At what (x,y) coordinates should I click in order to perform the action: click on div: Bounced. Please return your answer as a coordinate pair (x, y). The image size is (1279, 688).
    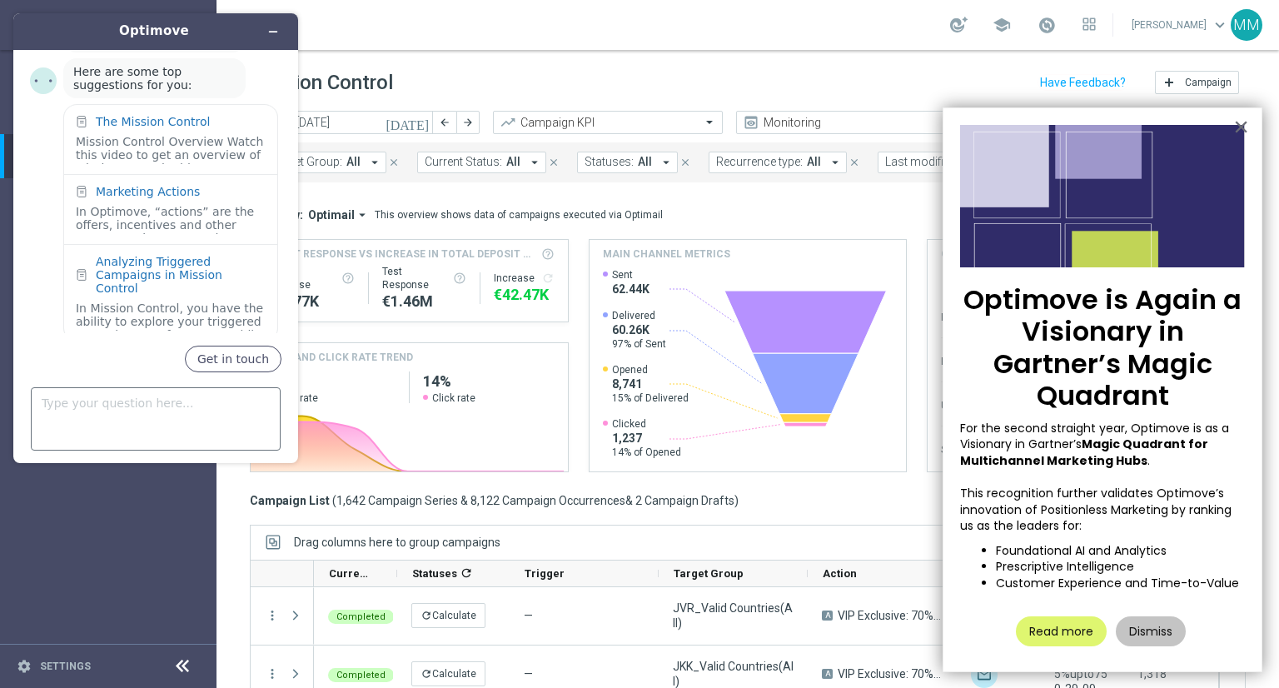
    Looking at the image, I should click on (974, 360).